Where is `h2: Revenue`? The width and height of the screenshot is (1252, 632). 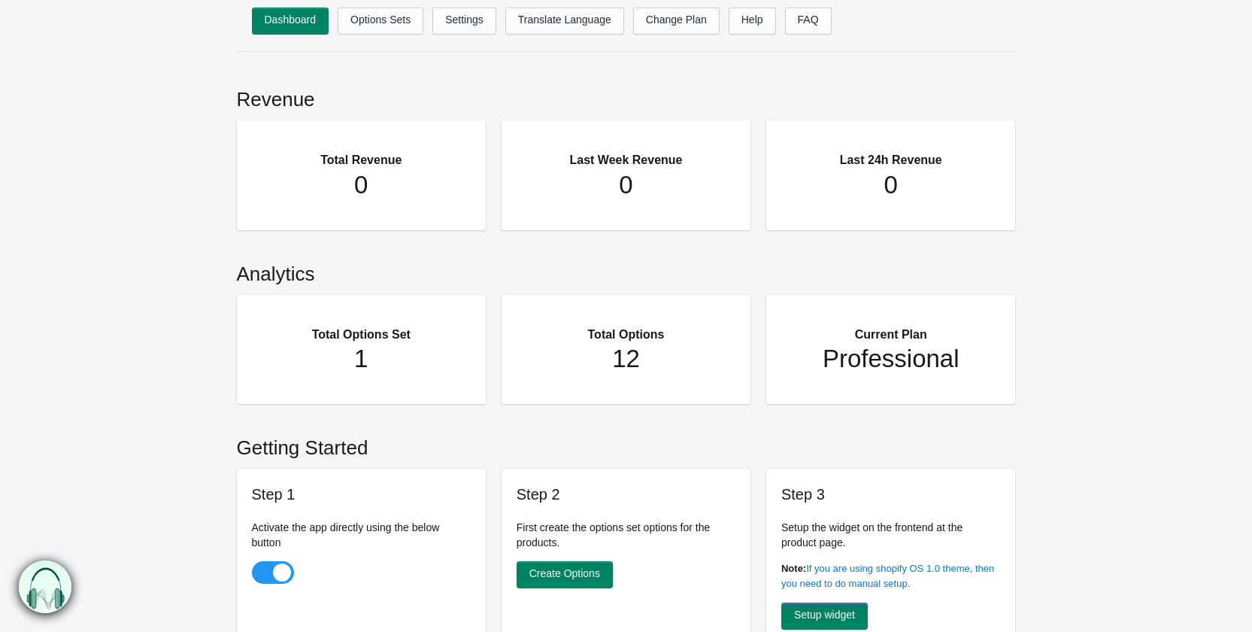
h2: Revenue is located at coordinates (626, 96).